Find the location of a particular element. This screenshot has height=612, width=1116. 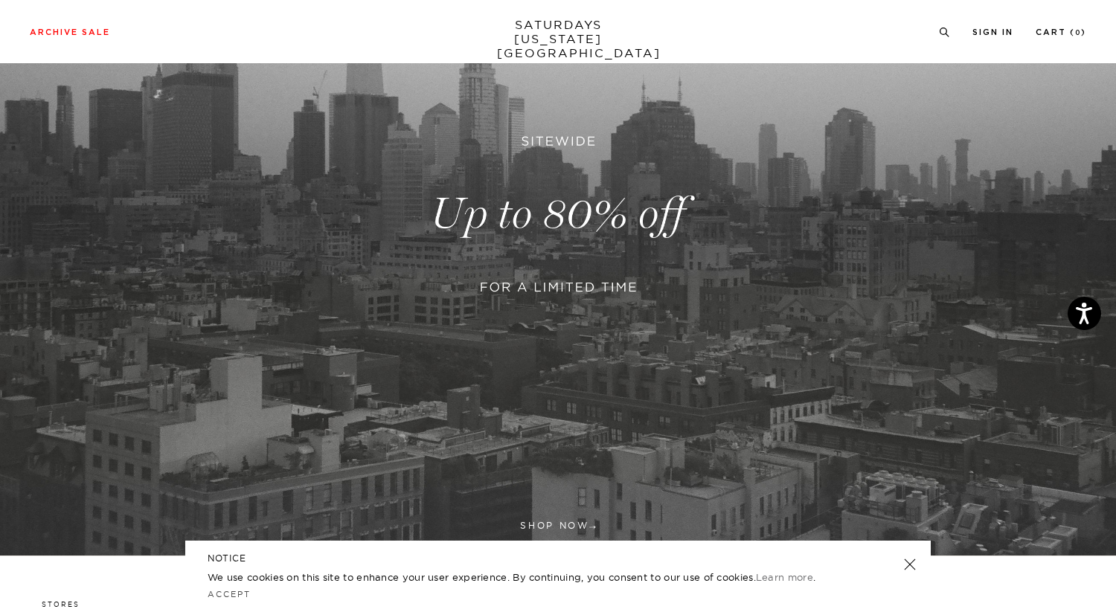

a: Cart (0) is located at coordinates (1061, 32).